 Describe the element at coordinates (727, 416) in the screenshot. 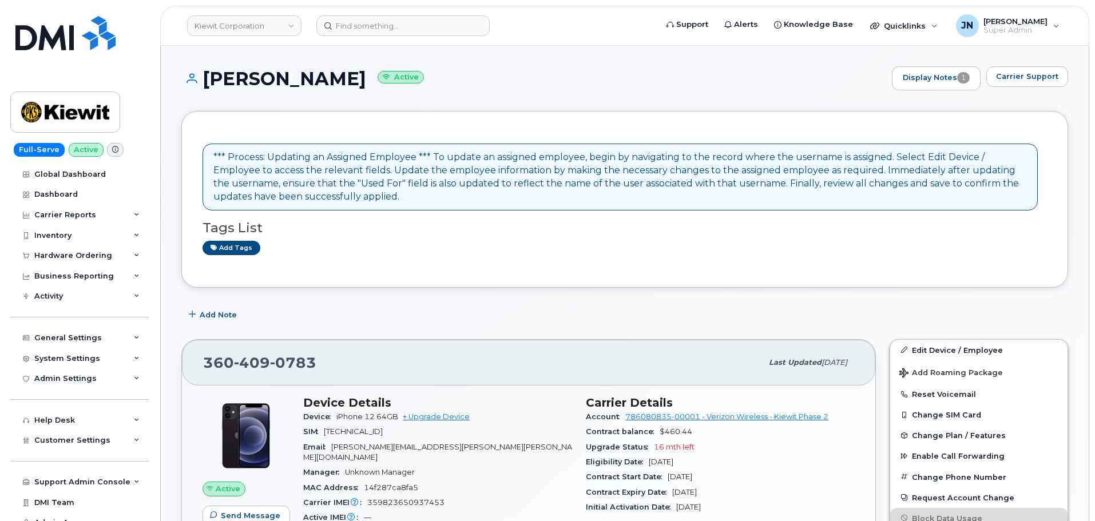

I see `a: 786080835-00001 - Verizon Wireless - Kiewit Phase 2` at that location.